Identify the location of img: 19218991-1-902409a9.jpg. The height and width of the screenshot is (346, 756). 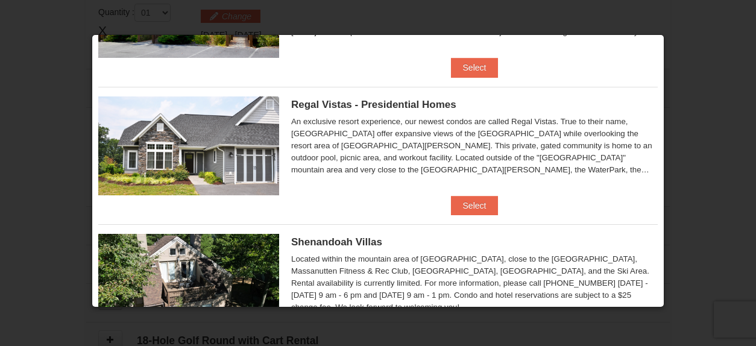
(189, 146).